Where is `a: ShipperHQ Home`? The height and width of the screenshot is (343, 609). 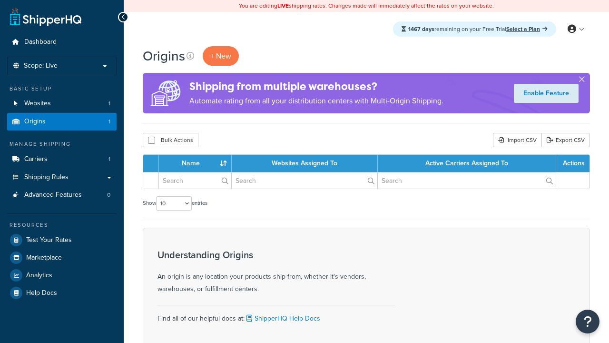
a: ShipperHQ Home is located at coordinates (46, 17).